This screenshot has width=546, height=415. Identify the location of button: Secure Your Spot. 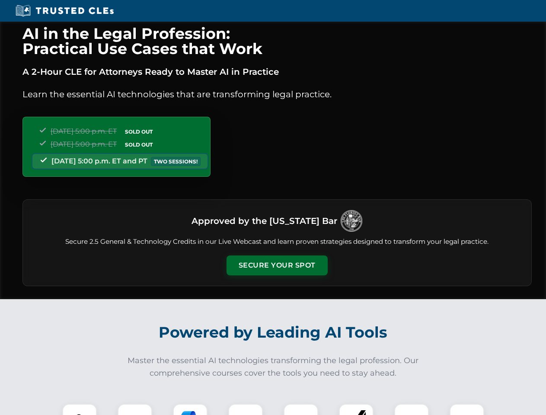
(277, 266).